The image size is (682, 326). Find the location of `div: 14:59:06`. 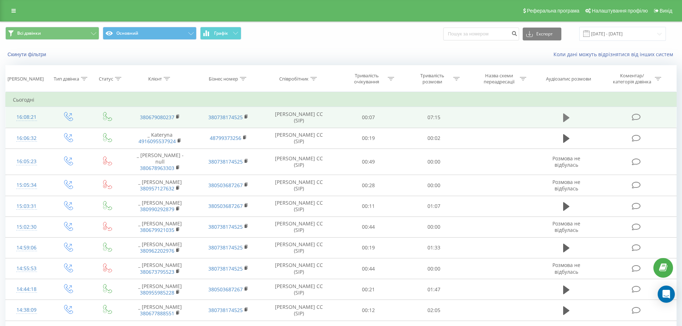

div: 14:59:06 is located at coordinates (26, 248).